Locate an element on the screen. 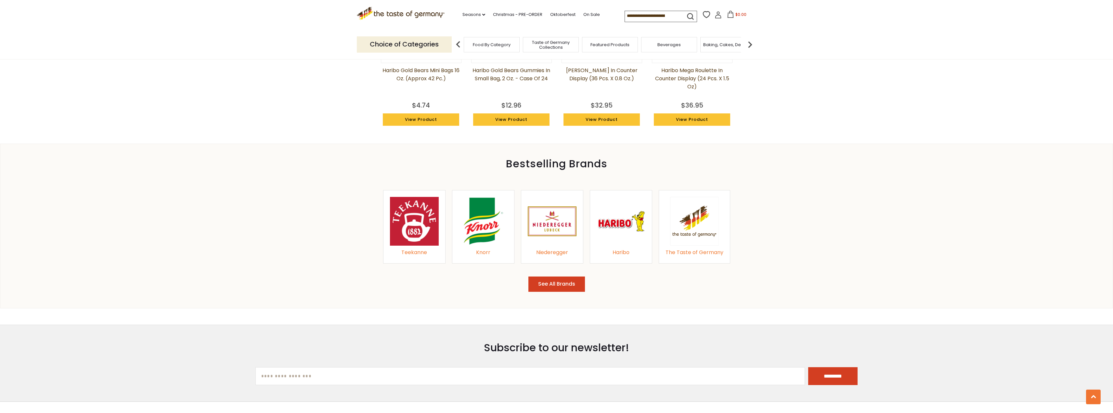  span: $0.00 is located at coordinates (741, 14).